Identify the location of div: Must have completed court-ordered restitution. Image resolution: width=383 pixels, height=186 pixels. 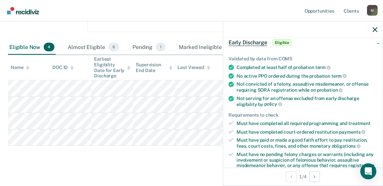
(307, 132).